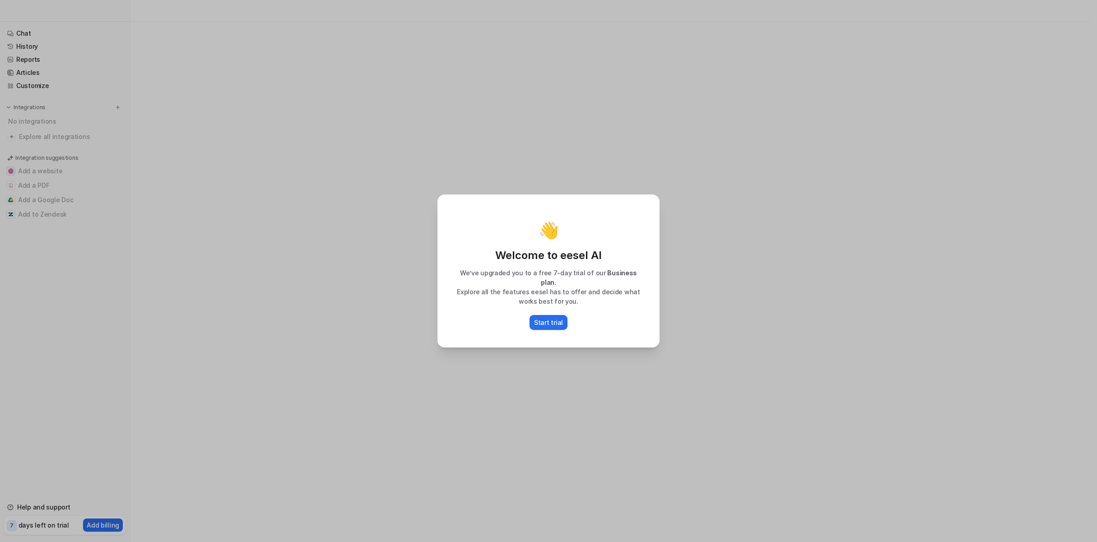 This screenshot has width=1097, height=542. I want to click on button: Start trial, so click(548, 322).